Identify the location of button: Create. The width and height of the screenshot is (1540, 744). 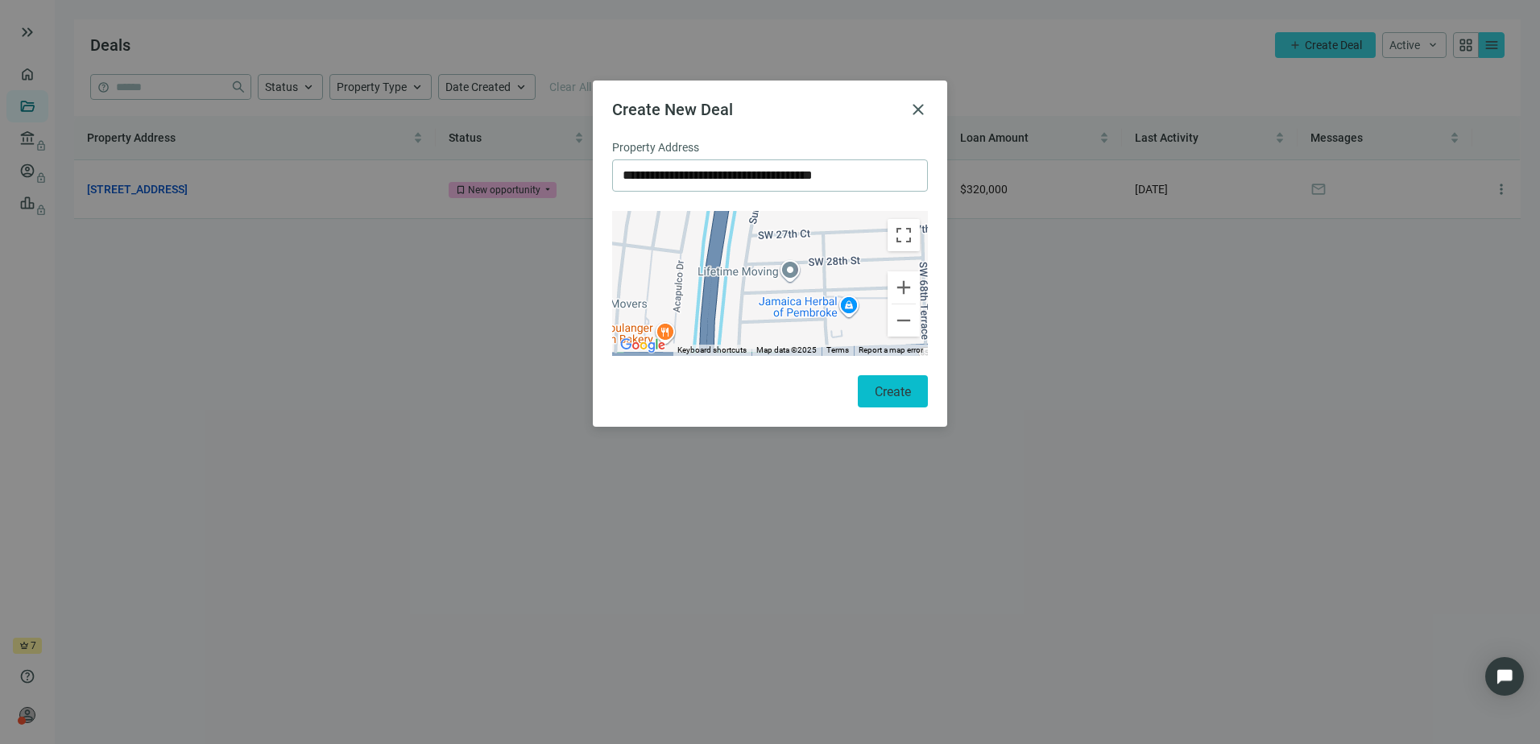
(892, 391).